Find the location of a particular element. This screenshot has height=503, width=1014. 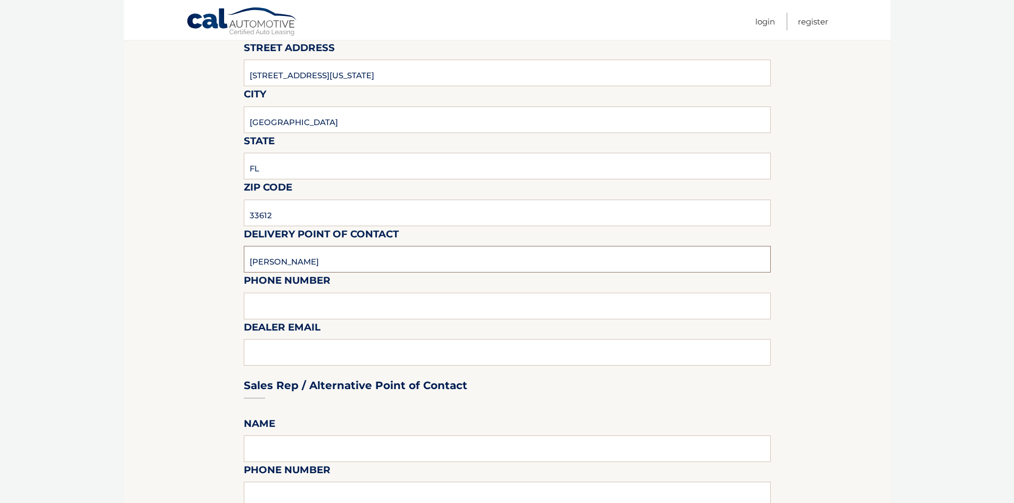

label: Street Address is located at coordinates (289, 50).